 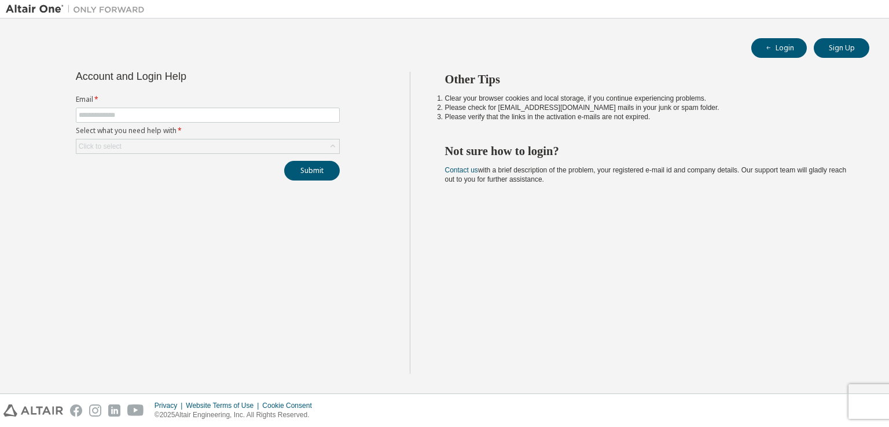 What do you see at coordinates (78, 9) in the screenshot?
I see `img: Altair One` at bounding box center [78, 9].